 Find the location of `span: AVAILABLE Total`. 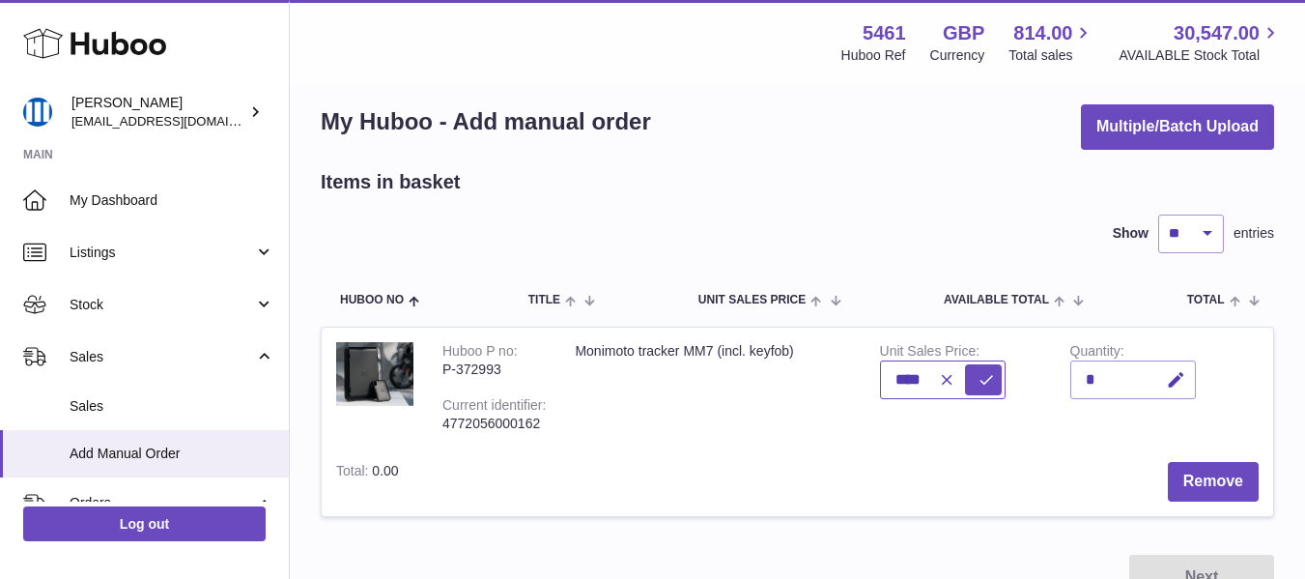

span: AVAILABLE Total is located at coordinates (996, 299).